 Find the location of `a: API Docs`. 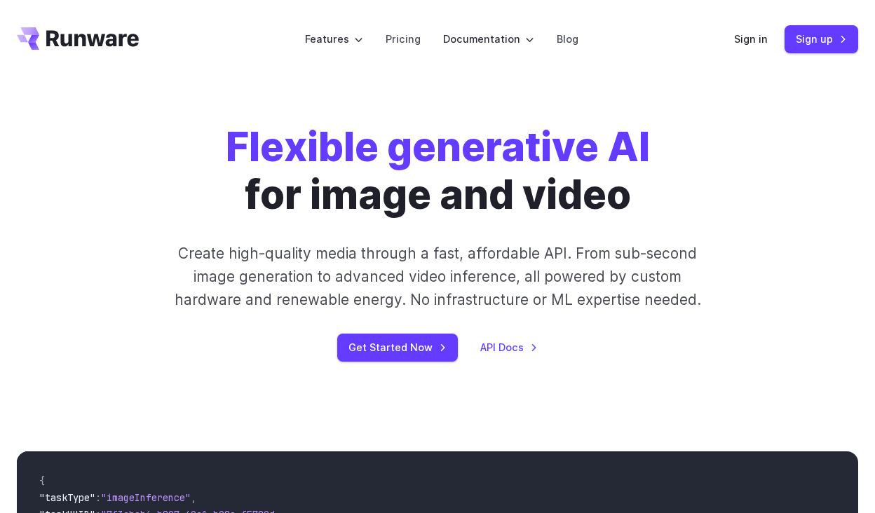

a: API Docs is located at coordinates (509, 347).